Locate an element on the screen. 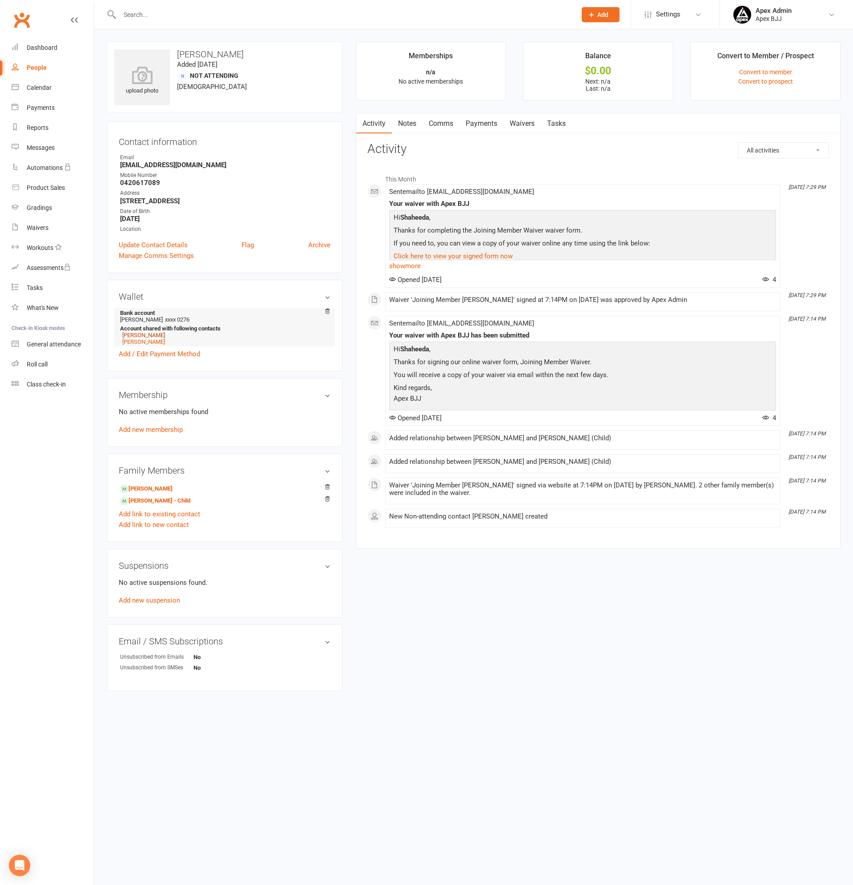  a: Gradings is located at coordinates (52, 208).